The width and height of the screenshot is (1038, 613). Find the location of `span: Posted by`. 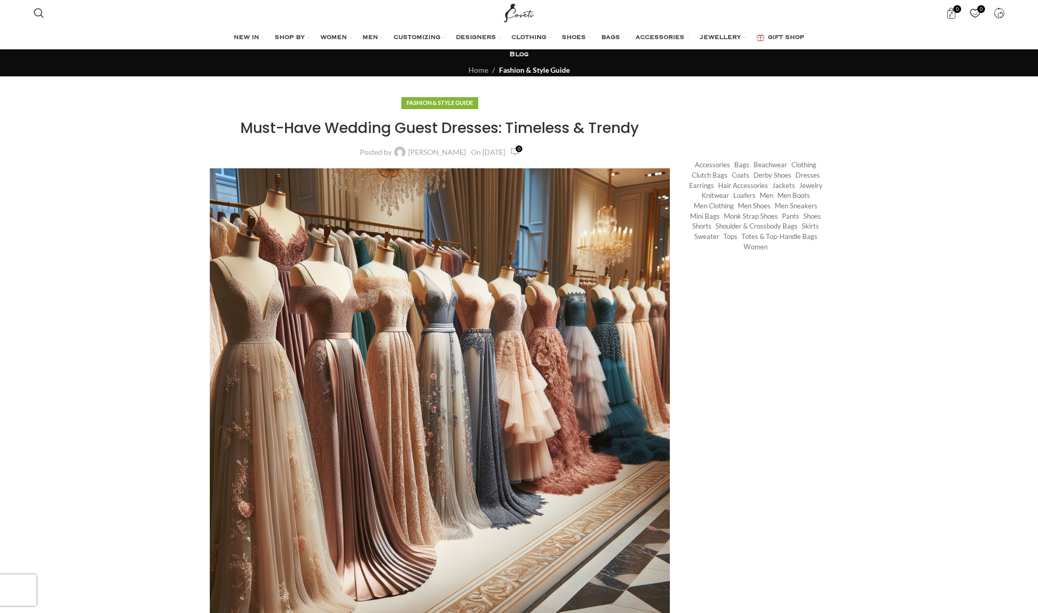

span: Posted by is located at coordinates (375, 152).